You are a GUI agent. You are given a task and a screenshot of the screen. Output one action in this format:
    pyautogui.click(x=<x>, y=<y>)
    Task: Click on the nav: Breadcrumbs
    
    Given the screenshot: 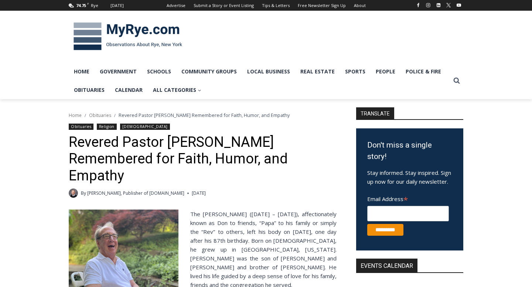 What is the action you would take?
    pyautogui.click(x=202, y=115)
    